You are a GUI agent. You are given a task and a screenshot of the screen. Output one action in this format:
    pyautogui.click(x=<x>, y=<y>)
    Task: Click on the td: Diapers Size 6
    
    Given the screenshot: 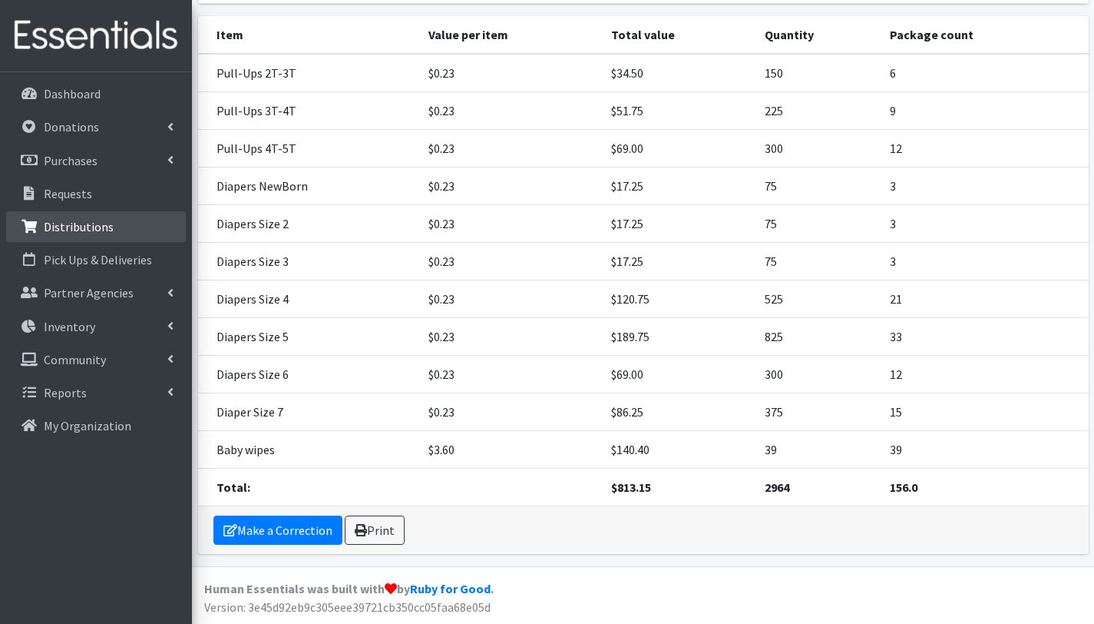 What is the action you would take?
    pyautogui.click(x=309, y=374)
    